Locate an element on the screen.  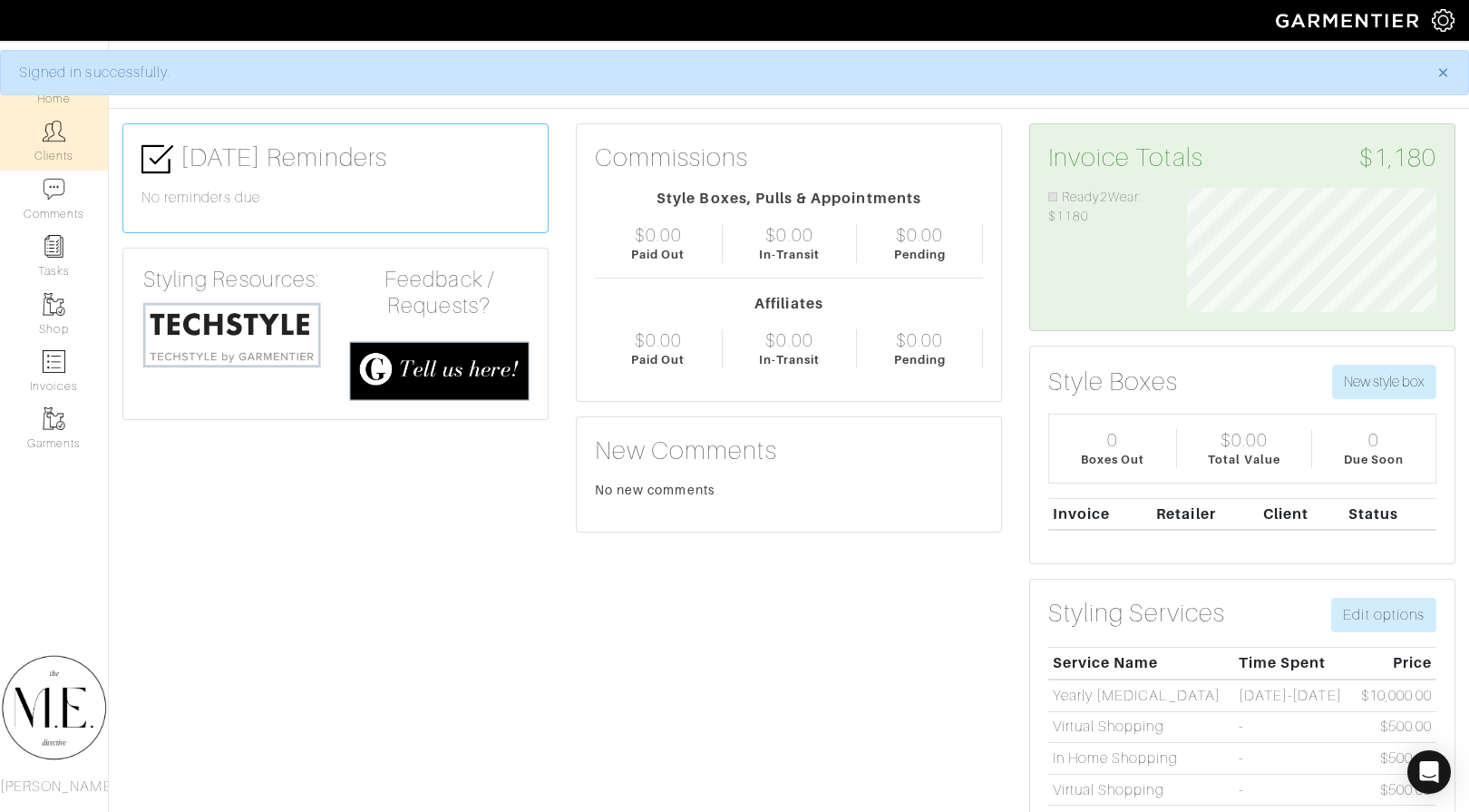
div: Due Soon is located at coordinates (1374, 459).